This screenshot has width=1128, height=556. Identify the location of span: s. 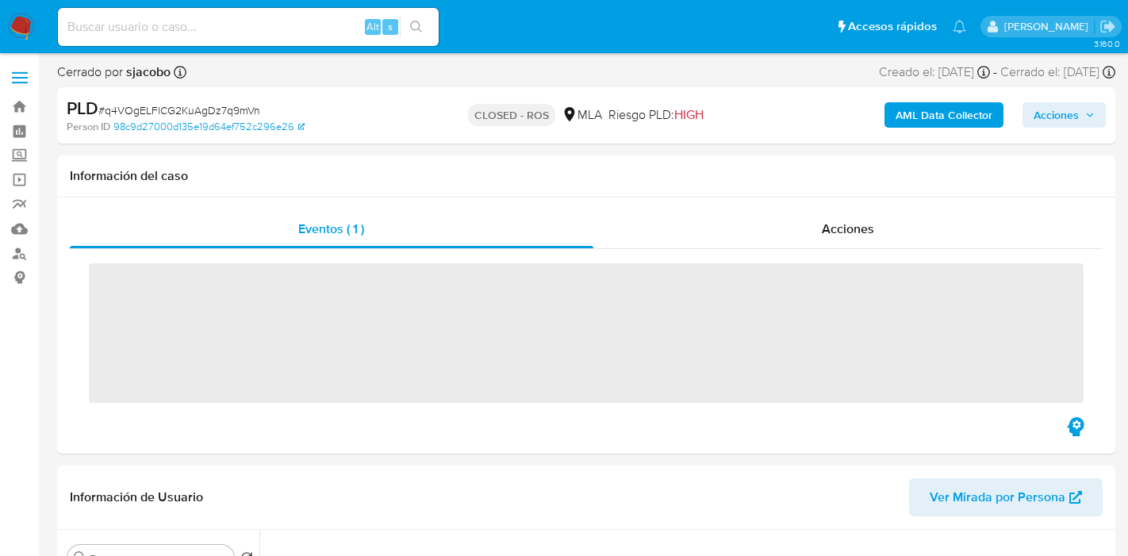
(390, 26).